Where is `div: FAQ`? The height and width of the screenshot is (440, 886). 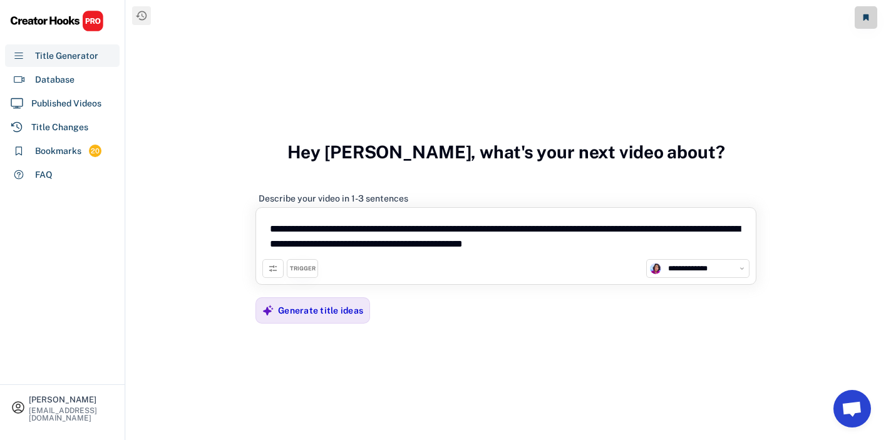
div: FAQ is located at coordinates (44, 175).